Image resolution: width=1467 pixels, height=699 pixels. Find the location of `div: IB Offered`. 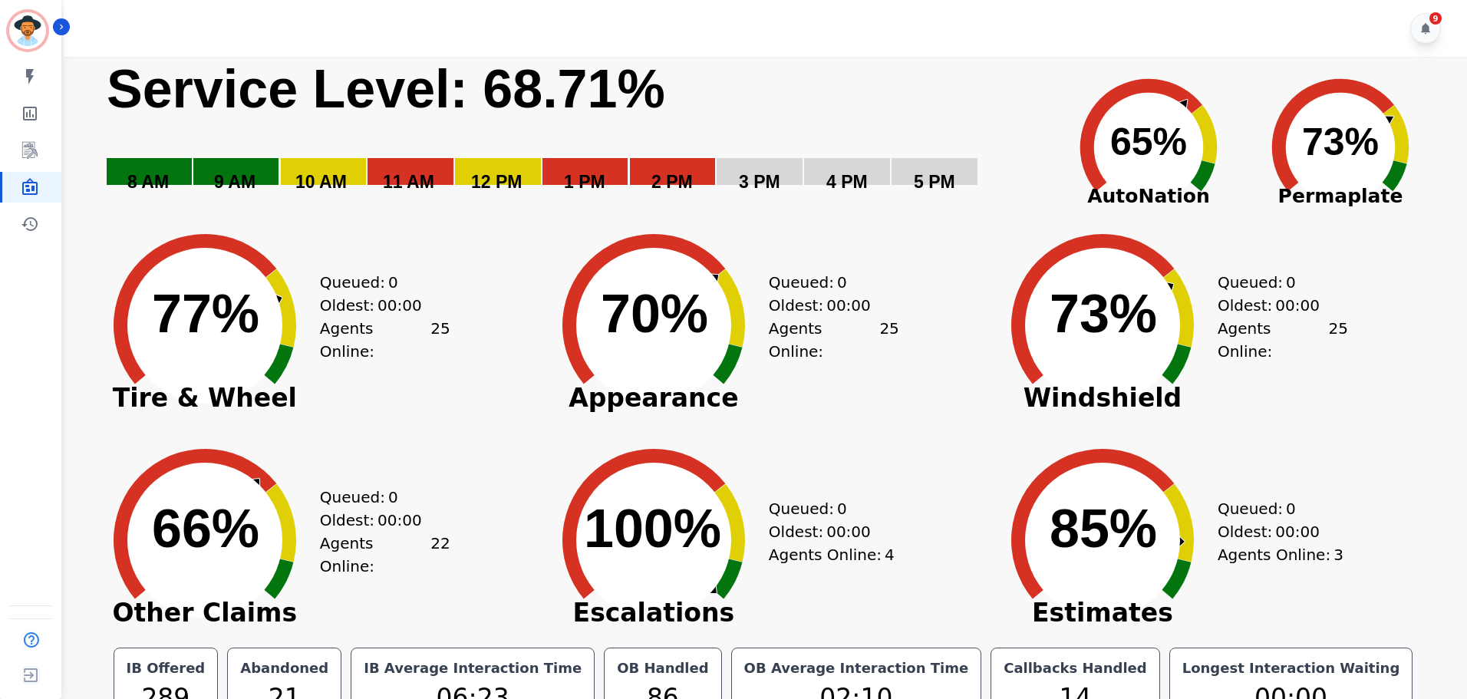

div: IB Offered is located at coordinates (166, 668).